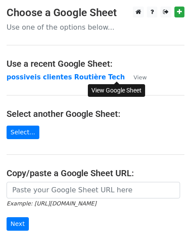  Describe the element at coordinates (140, 77) in the screenshot. I see `small: View` at that location.